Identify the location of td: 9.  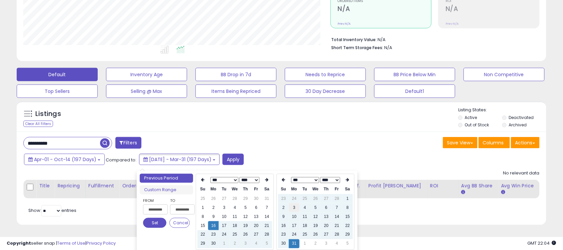
(213, 216).